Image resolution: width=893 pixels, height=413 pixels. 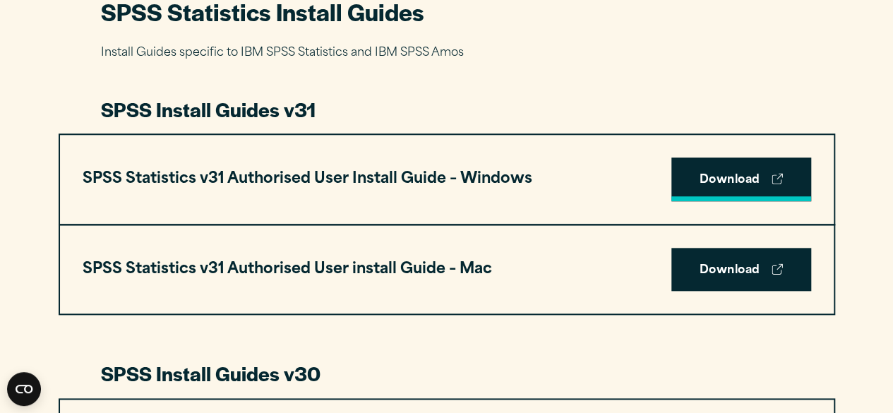 I want to click on h3: SPSS Install Guides v31, so click(x=447, y=109).